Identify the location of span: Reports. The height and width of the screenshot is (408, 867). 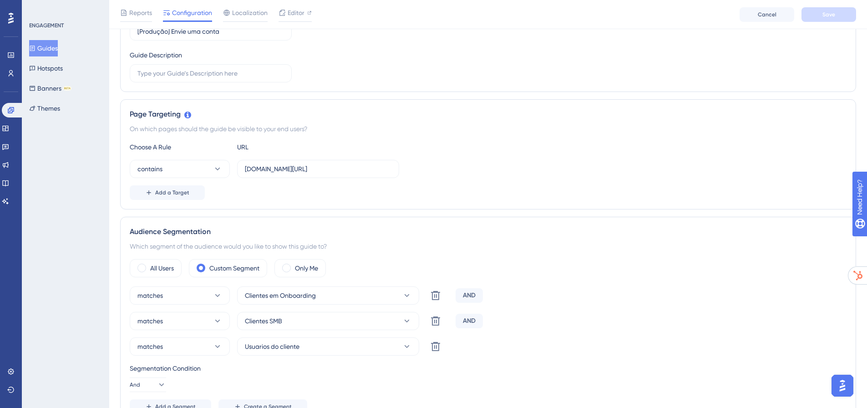
(141, 13).